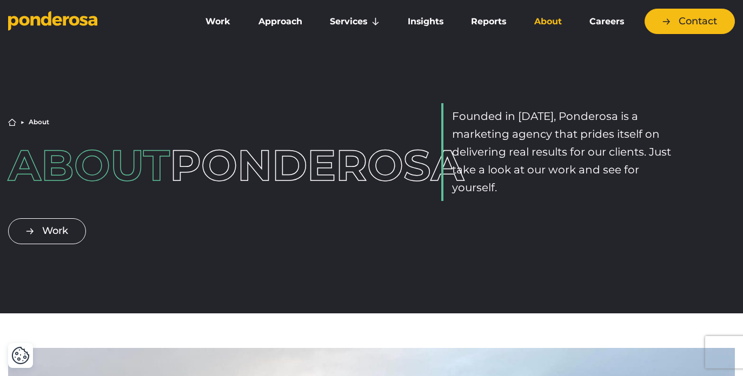 This screenshot has height=376, width=743. Describe the element at coordinates (21, 356) in the screenshot. I see `img: Revisit consent button` at that location.